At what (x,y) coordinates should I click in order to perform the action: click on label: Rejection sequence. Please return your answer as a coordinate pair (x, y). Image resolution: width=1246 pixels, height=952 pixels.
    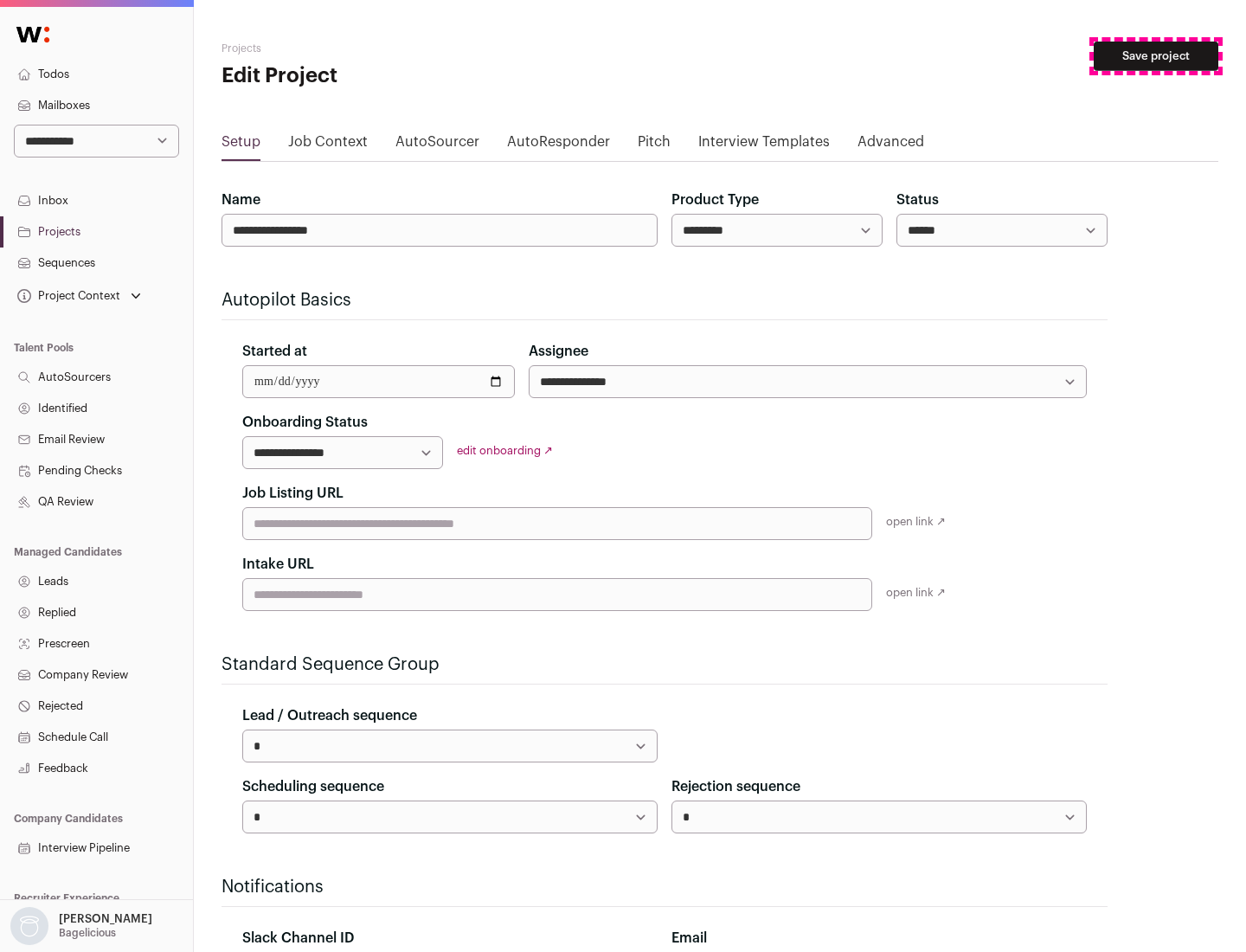
    Looking at the image, I should click on (735, 786).